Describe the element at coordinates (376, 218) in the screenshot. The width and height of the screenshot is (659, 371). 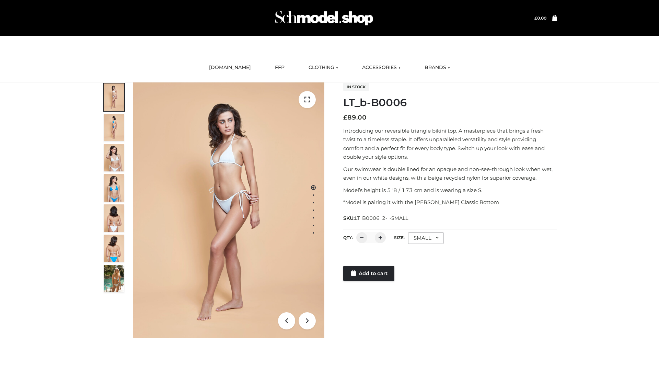
I see `span: SKU:` at that location.